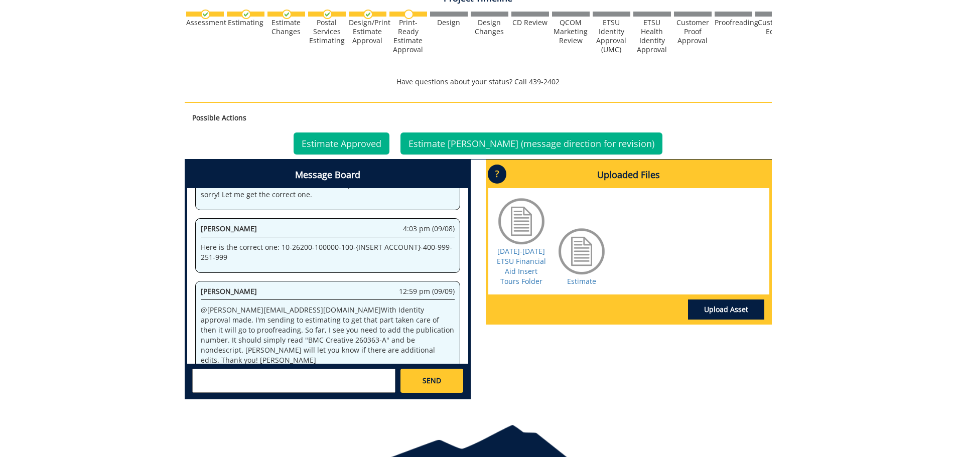  I want to click on h4: Message Board, so click(328, 175).